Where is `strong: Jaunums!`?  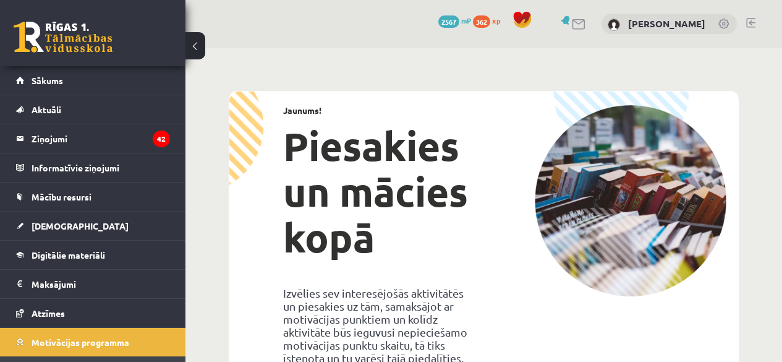 strong: Jaunums! is located at coordinates (302, 110).